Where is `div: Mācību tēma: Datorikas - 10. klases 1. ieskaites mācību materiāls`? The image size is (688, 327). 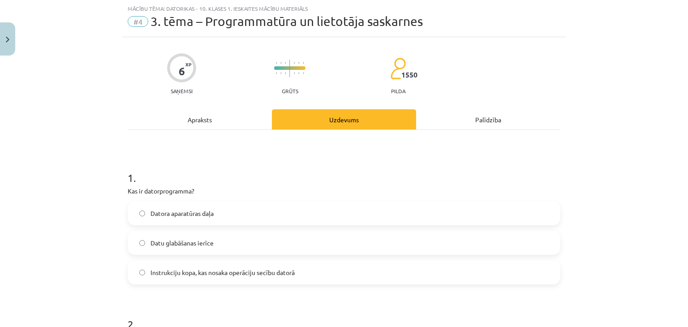
div: Mācību tēma: Datorikas - 10. klases 1. ieskaites mācību materiāls is located at coordinates (344, 9).